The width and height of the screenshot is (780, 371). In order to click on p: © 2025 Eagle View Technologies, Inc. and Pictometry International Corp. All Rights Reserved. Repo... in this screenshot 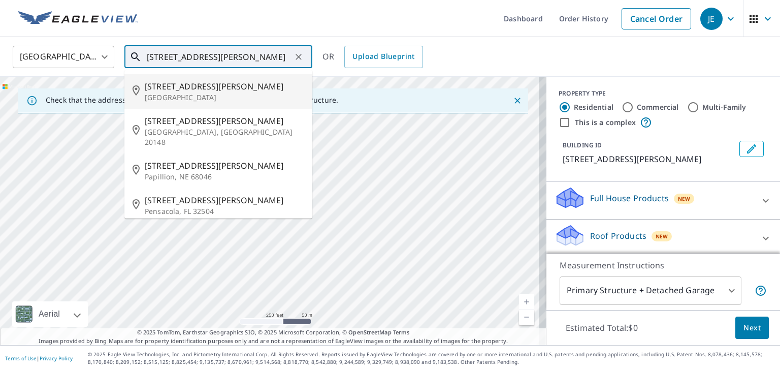, I will do `click(431, 358)`.